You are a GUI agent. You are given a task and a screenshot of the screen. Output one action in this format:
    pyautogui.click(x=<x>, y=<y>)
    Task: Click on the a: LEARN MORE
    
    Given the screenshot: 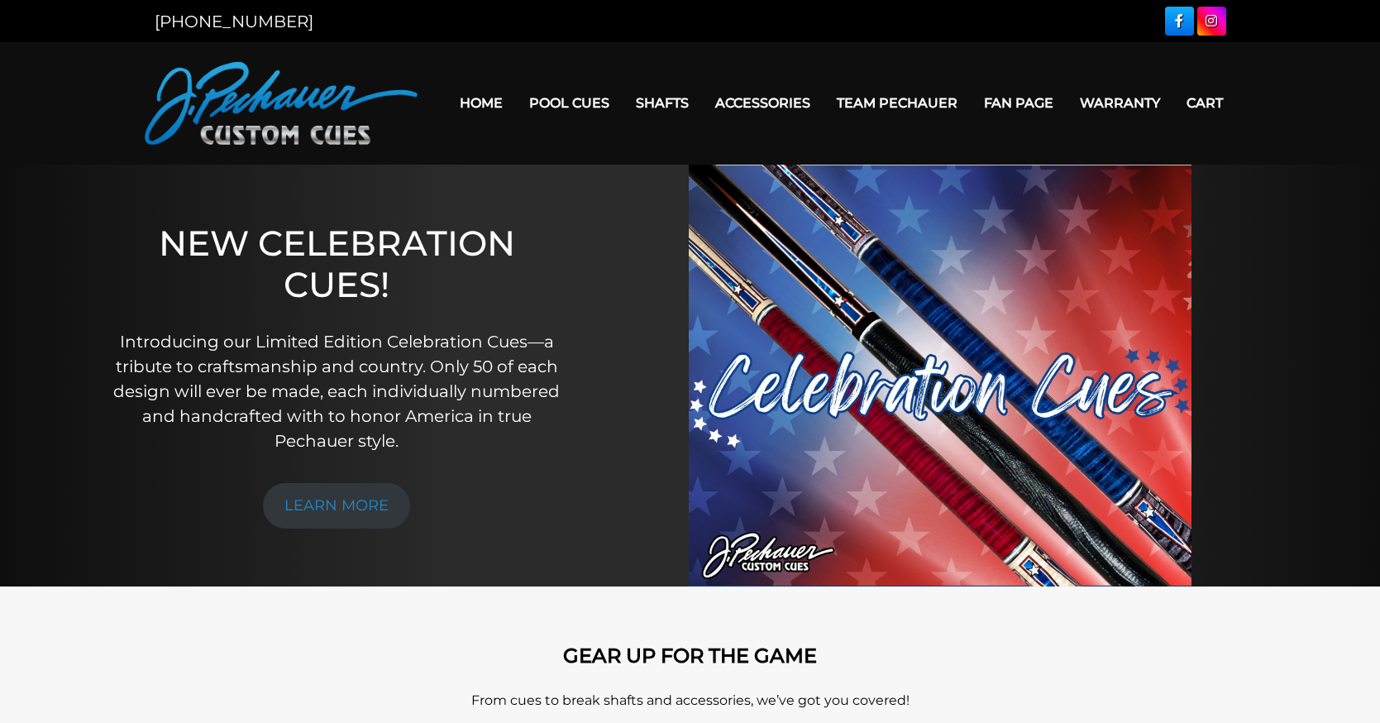 What is the action you would take?
    pyautogui.click(x=337, y=505)
    